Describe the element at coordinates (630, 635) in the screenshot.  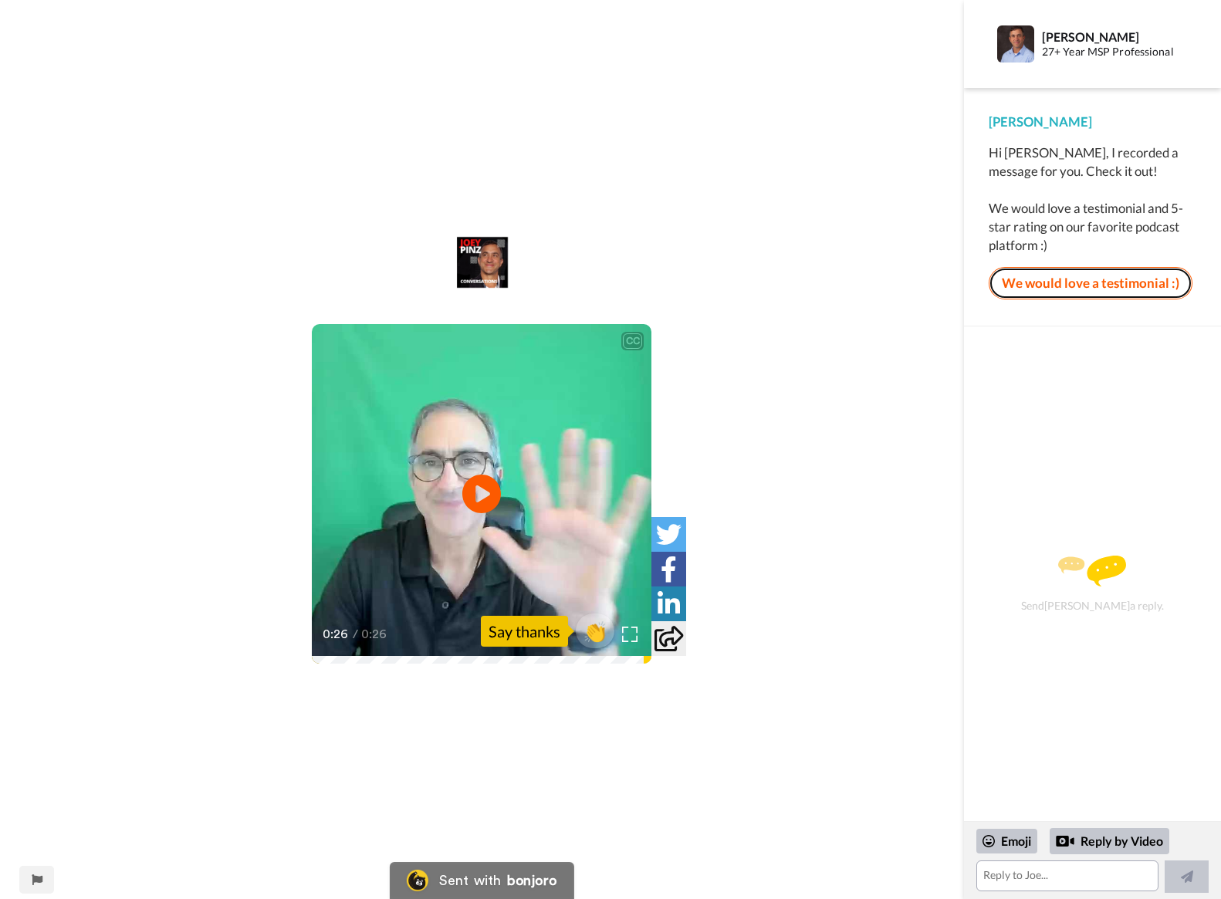
I see `img: Full screen` at that location.